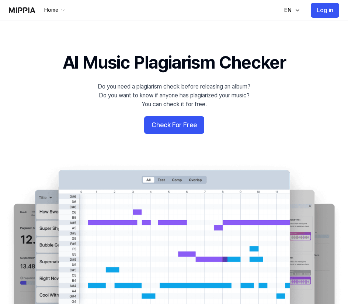  What do you see at coordinates (51, 10) in the screenshot?
I see `div: Home` at bounding box center [51, 10].